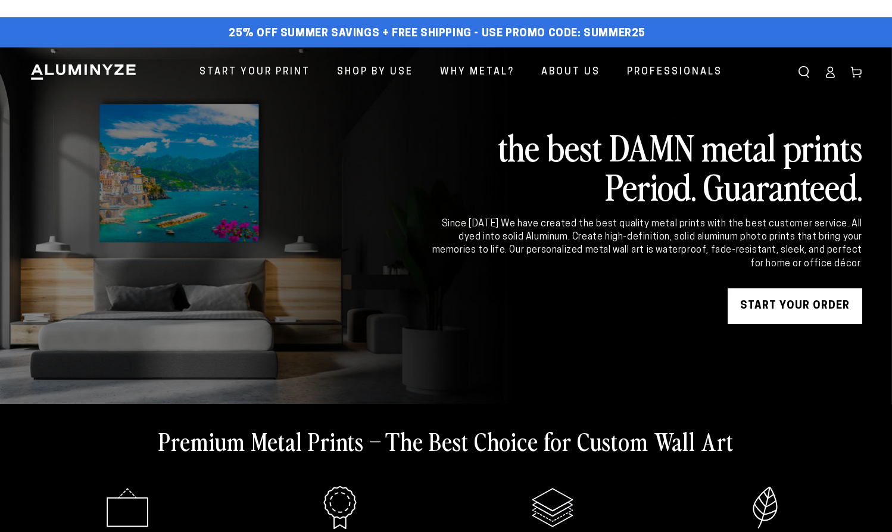  Describe the element at coordinates (446, 441) in the screenshot. I see `h2: Premium Metal Prints – The Best Choice for Custom Wall Art` at that location.